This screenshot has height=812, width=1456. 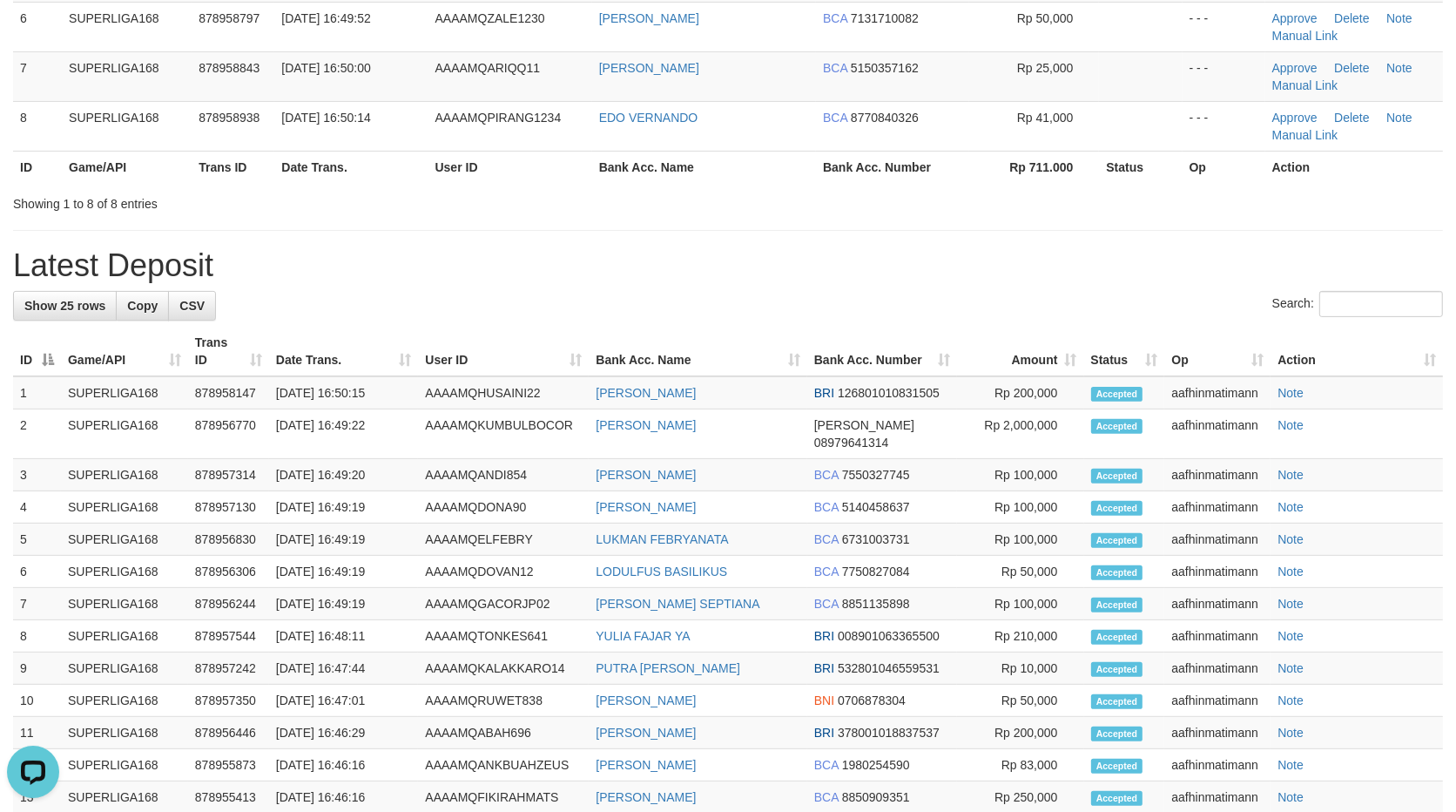 I want to click on th: Bank Acc. Name, so click(x=703, y=166).